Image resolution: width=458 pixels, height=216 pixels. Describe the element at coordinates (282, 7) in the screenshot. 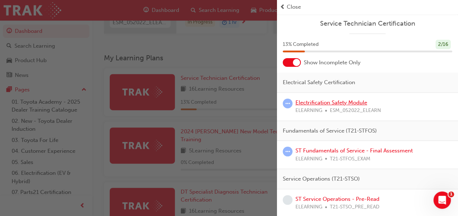

I see `span: prev-icon` at that location.